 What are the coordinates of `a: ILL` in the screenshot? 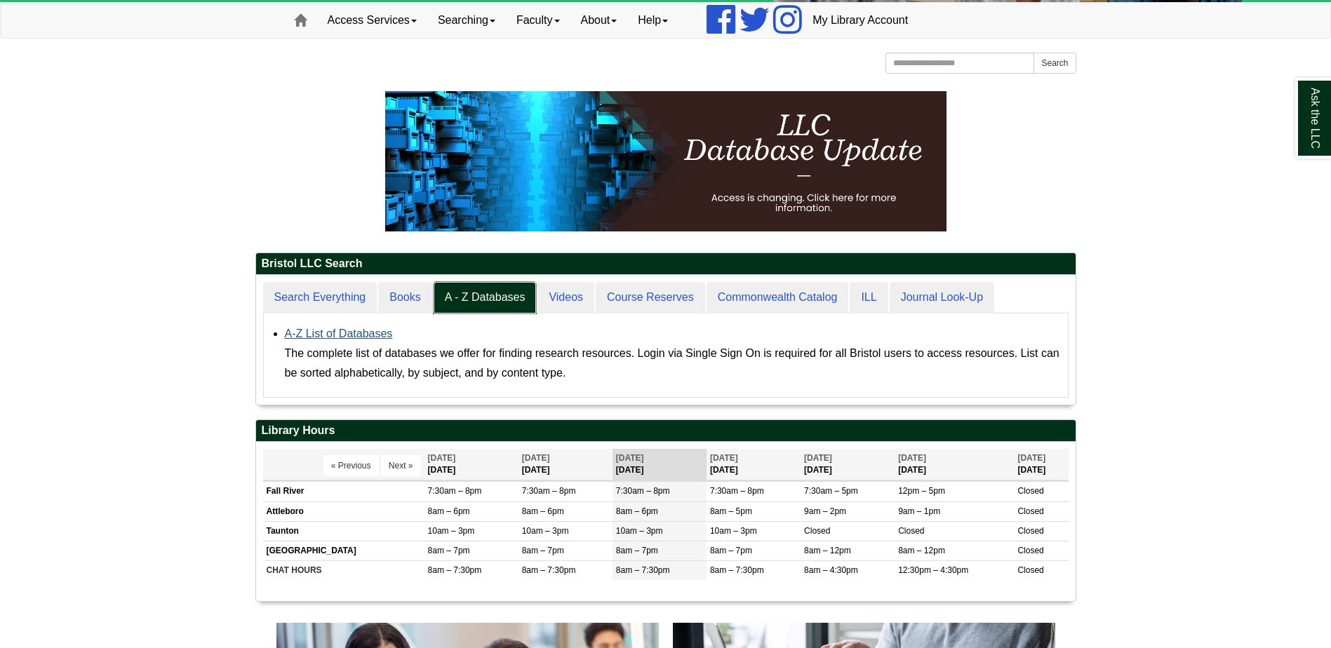 It's located at (868, 297).